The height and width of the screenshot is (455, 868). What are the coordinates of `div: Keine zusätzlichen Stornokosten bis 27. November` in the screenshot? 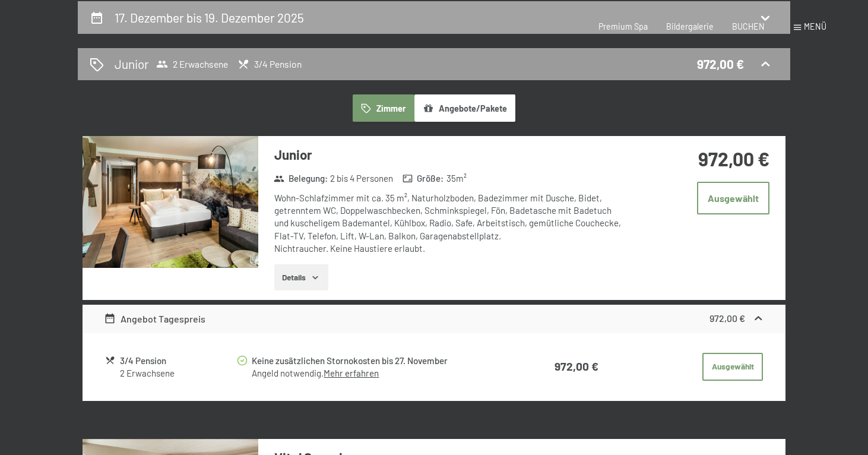 It's located at (375, 360).